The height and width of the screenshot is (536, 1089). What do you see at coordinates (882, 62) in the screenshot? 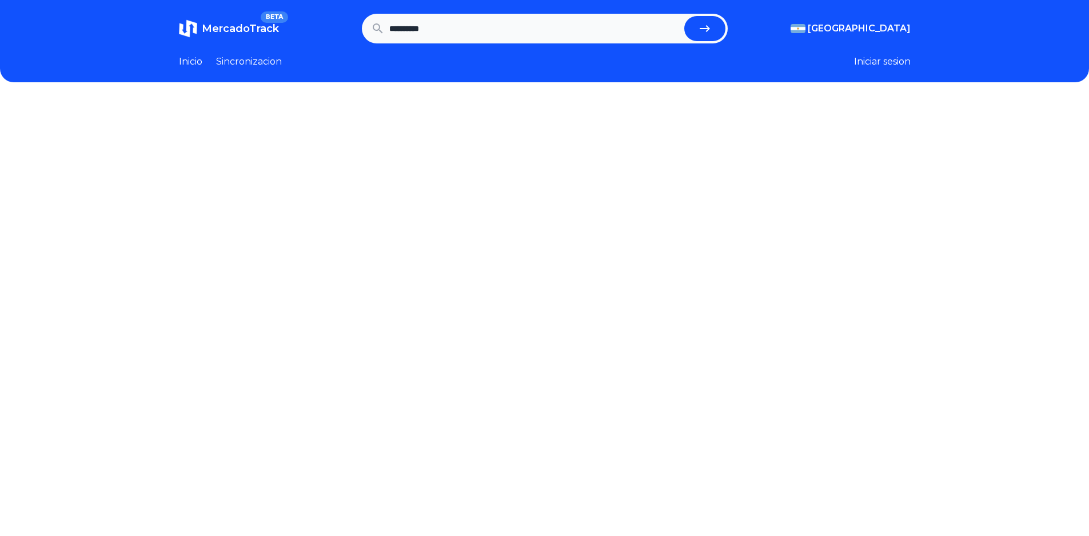
I see `button: Iniciar sesion` at bounding box center [882, 62].